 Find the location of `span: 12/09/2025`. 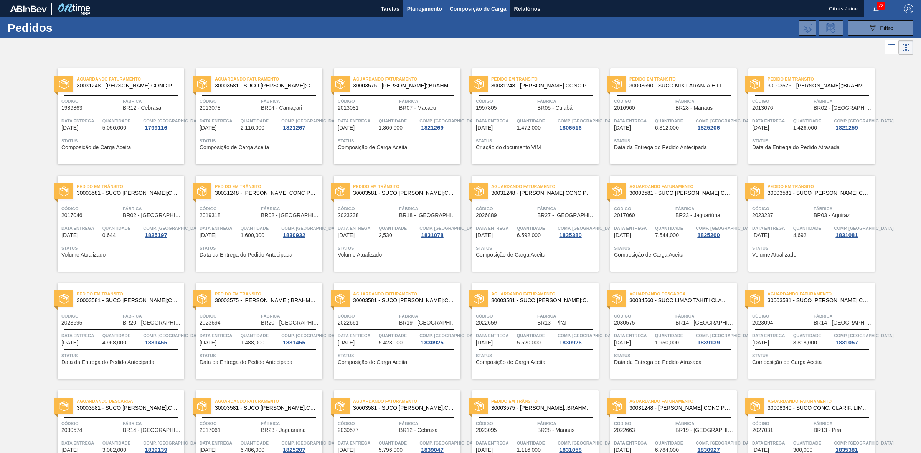

span: 12/09/2025 is located at coordinates (484, 128).